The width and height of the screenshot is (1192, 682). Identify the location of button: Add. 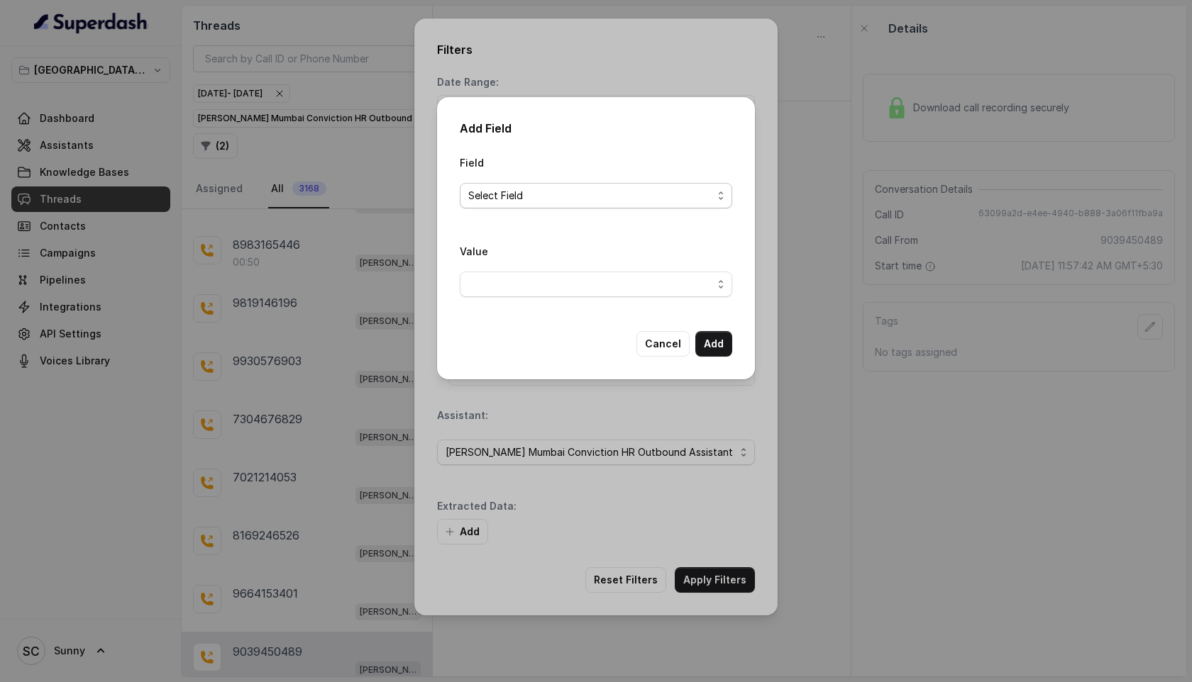
(714, 344).